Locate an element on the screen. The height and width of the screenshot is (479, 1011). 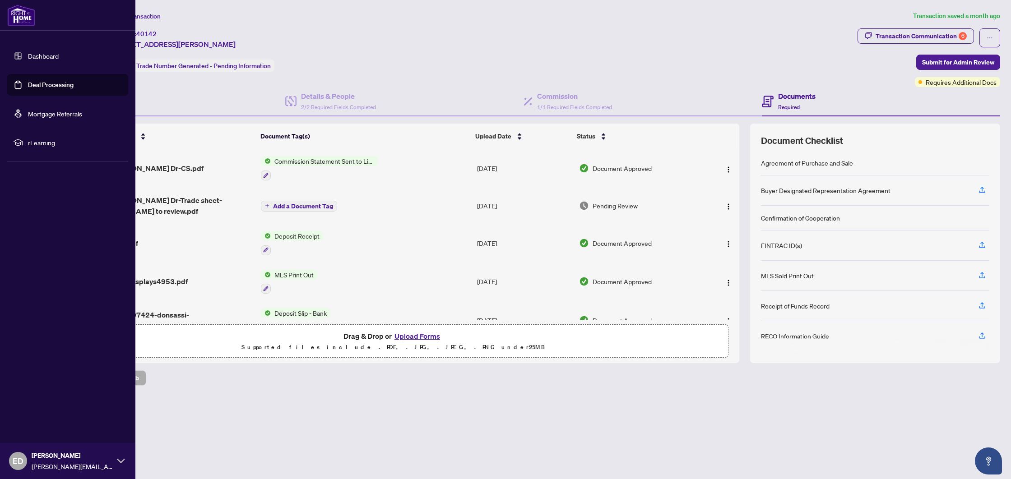
span: Submit for Admin Review is located at coordinates (958, 62).